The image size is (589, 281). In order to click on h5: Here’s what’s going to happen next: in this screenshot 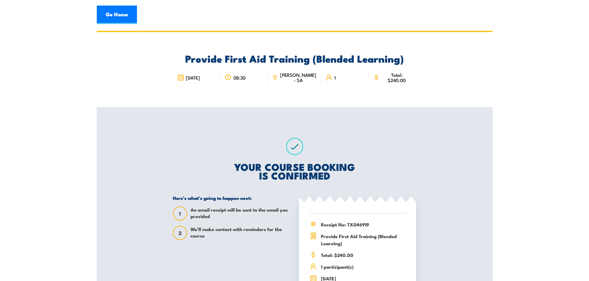, I will do `click(231, 198)`.